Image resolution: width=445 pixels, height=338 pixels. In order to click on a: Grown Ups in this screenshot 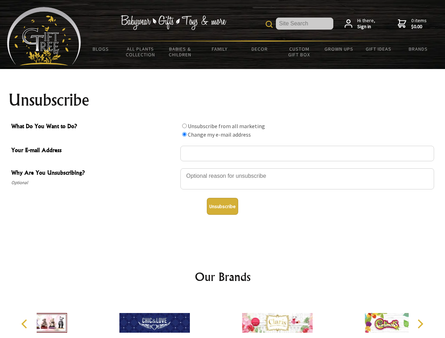, I will do `click(339, 49)`.